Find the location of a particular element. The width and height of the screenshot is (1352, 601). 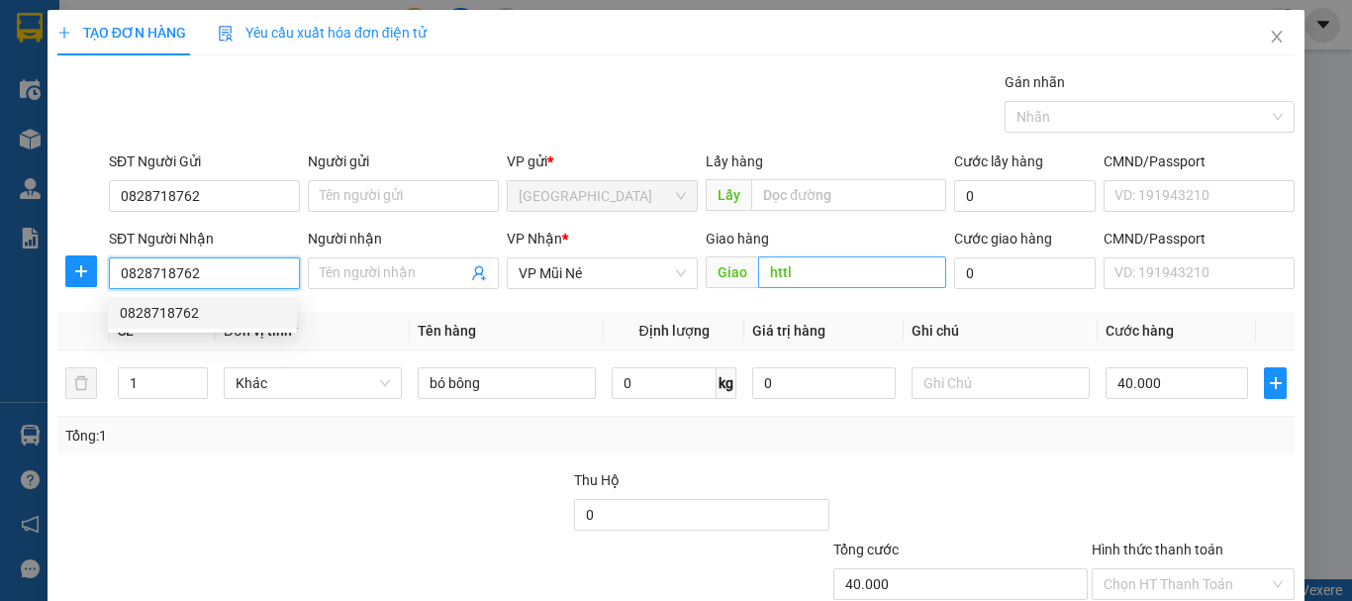

div: Tổng: 1 is located at coordinates (294, 435).